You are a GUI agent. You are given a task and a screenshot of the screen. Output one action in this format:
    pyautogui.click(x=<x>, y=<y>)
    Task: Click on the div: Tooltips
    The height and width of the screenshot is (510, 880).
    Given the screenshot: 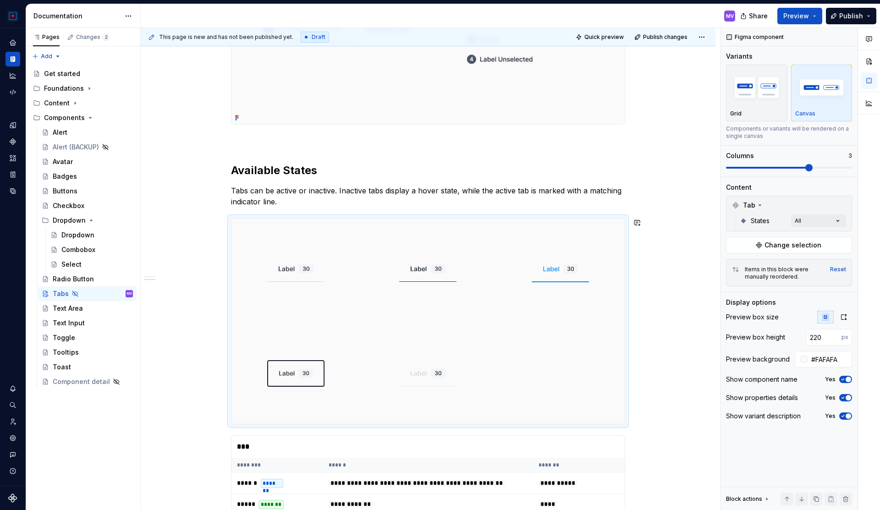 What is the action you would take?
    pyautogui.click(x=66, y=352)
    